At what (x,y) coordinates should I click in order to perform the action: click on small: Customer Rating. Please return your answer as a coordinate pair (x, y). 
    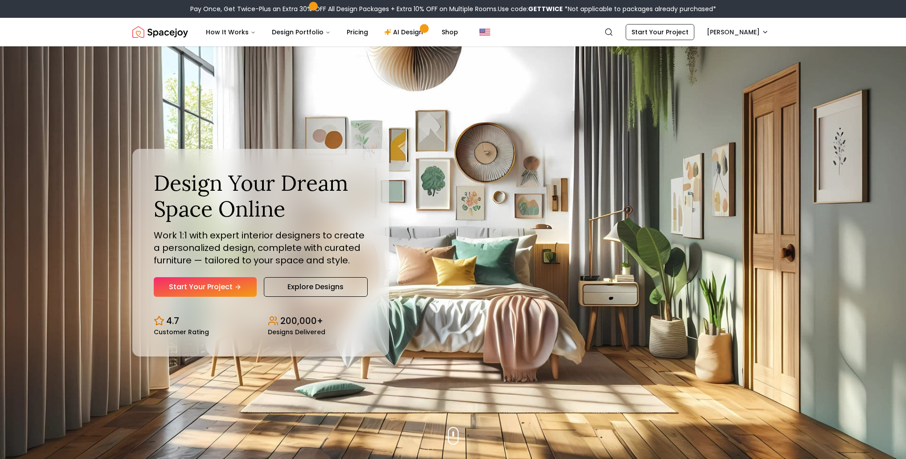
    Looking at the image, I should click on (181, 332).